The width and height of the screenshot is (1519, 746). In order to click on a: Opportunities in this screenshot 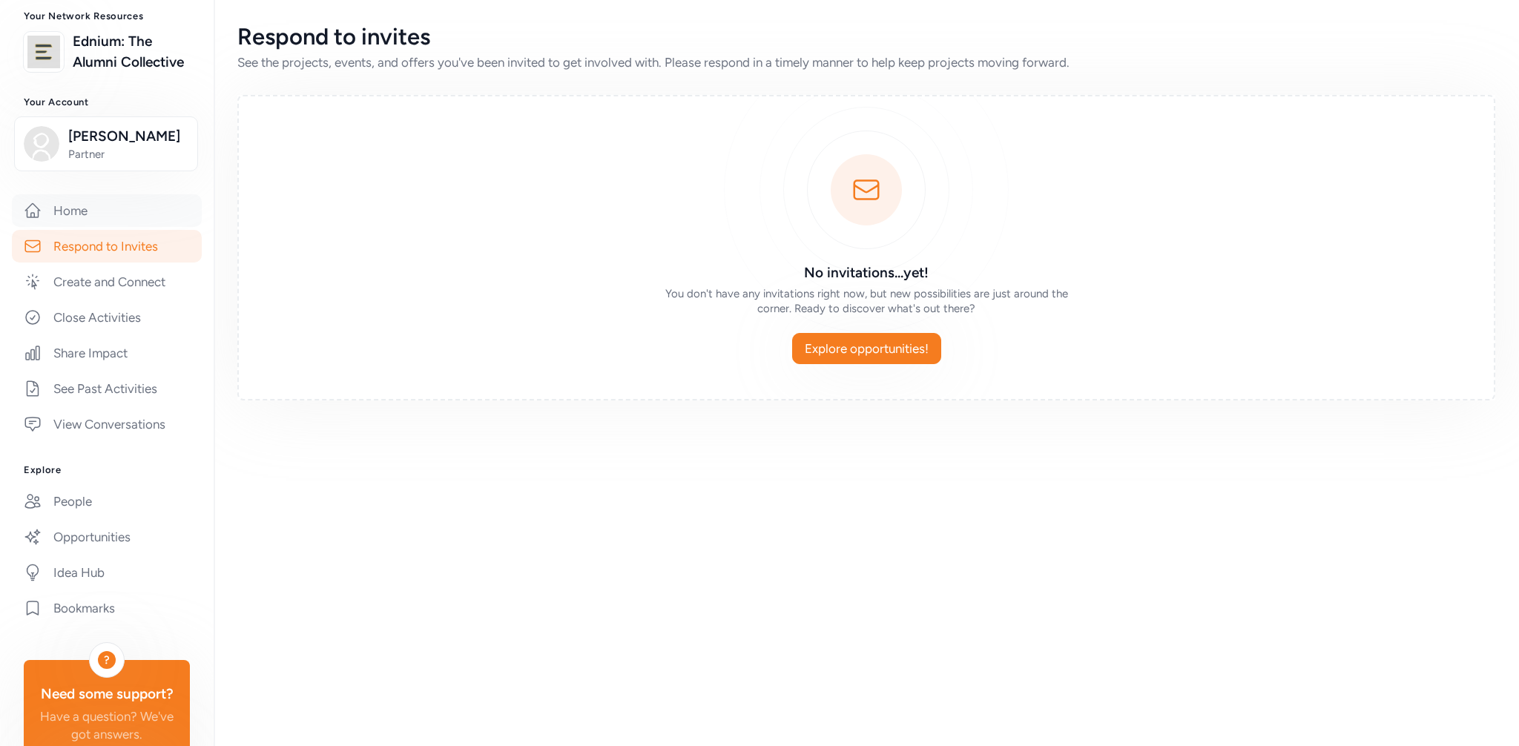, I will do `click(107, 537)`.